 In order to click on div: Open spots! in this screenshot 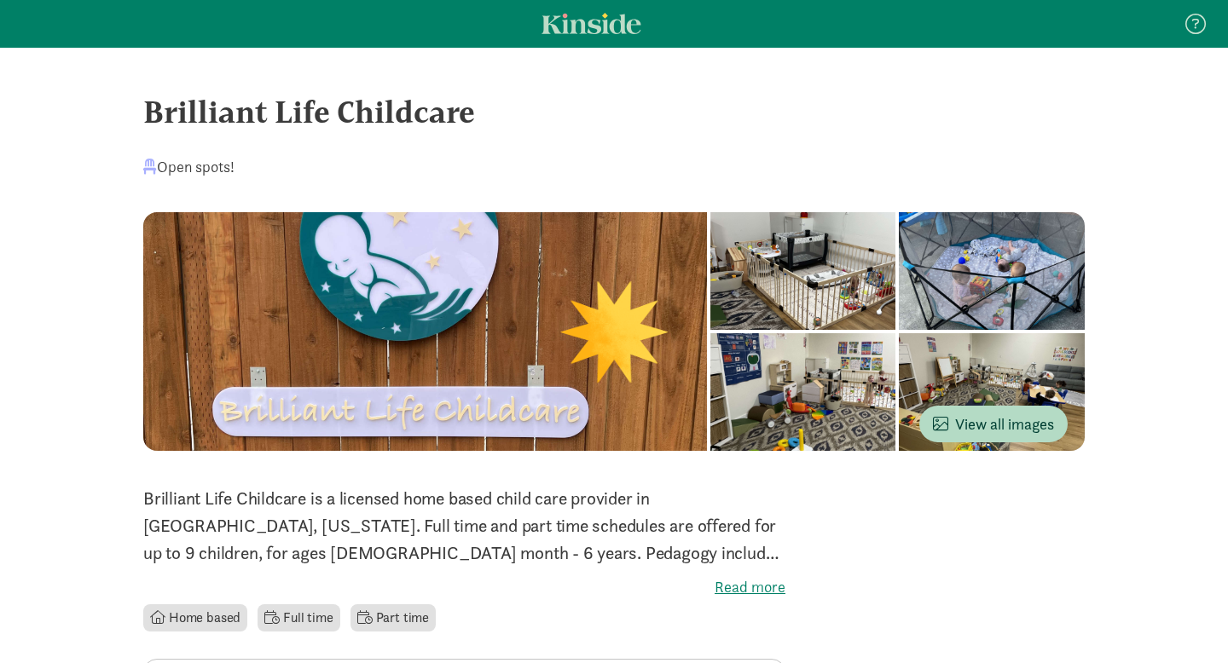, I will do `click(188, 166)`.